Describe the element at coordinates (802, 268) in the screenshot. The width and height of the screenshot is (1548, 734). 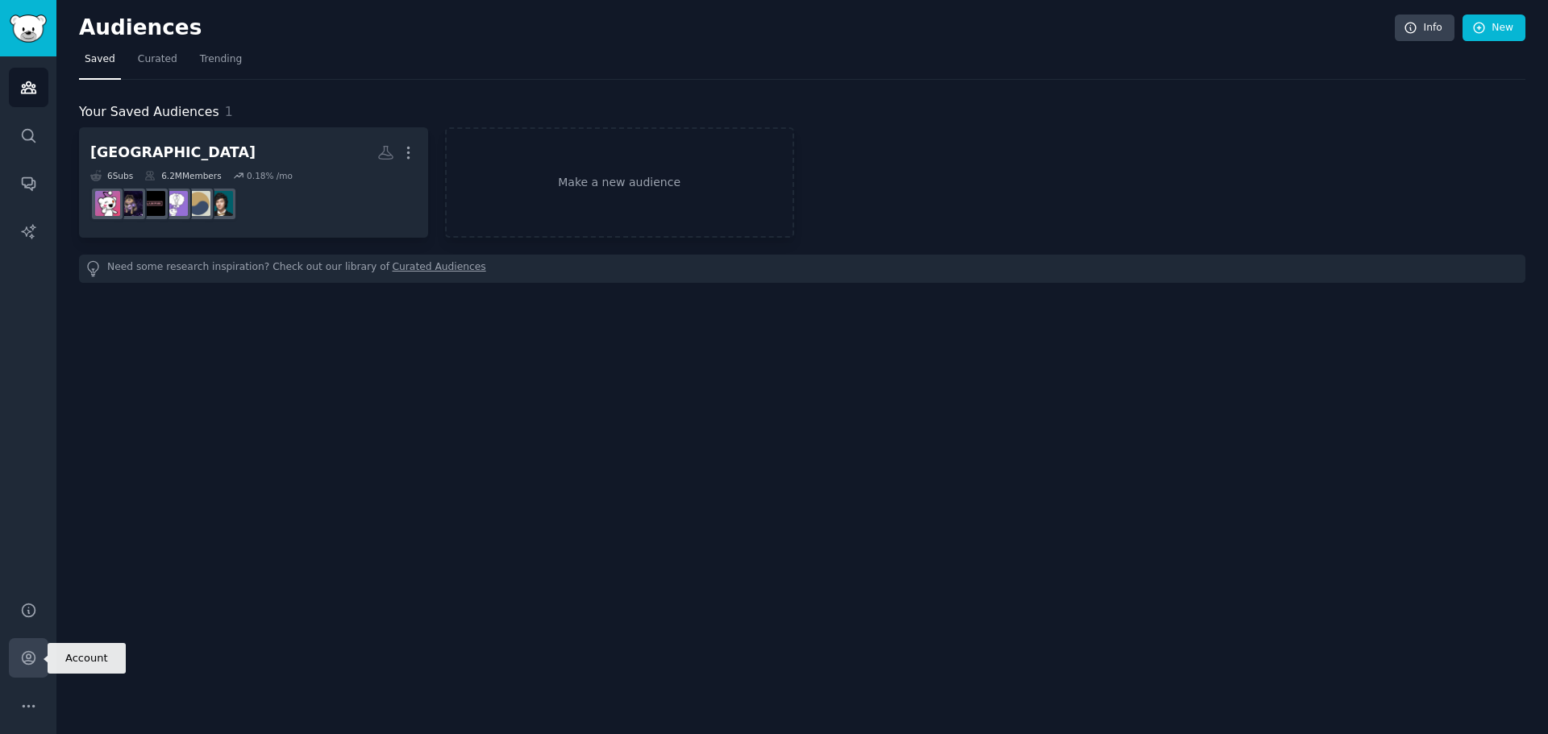
I see `div: Need some research inspiration? Check out our library of` at that location.